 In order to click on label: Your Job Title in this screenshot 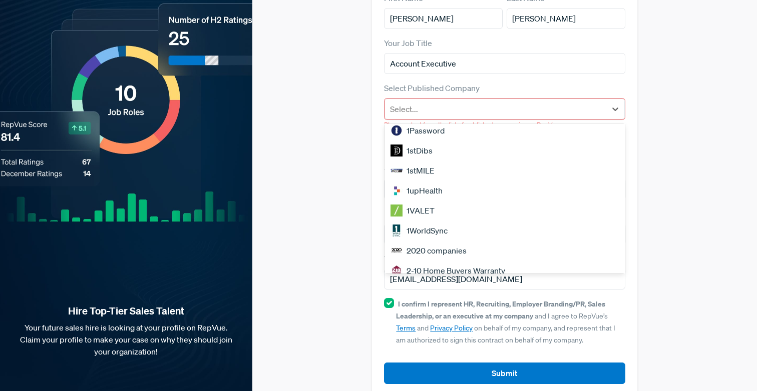, I will do `click(408, 43)`.